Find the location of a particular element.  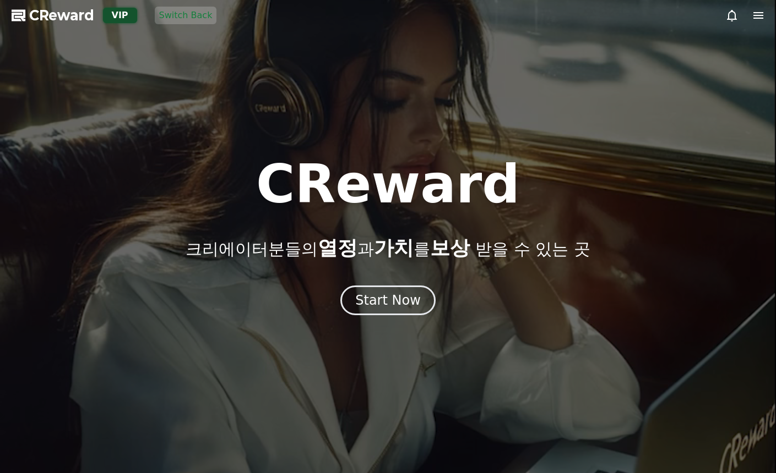

span: 열정 is located at coordinates (337, 248).